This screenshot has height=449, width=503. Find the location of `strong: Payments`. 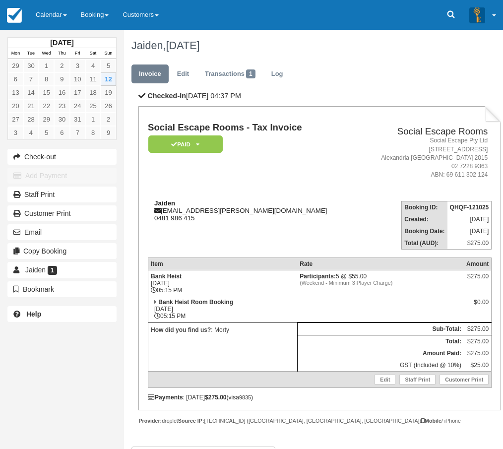

strong: Payments is located at coordinates (165, 397).